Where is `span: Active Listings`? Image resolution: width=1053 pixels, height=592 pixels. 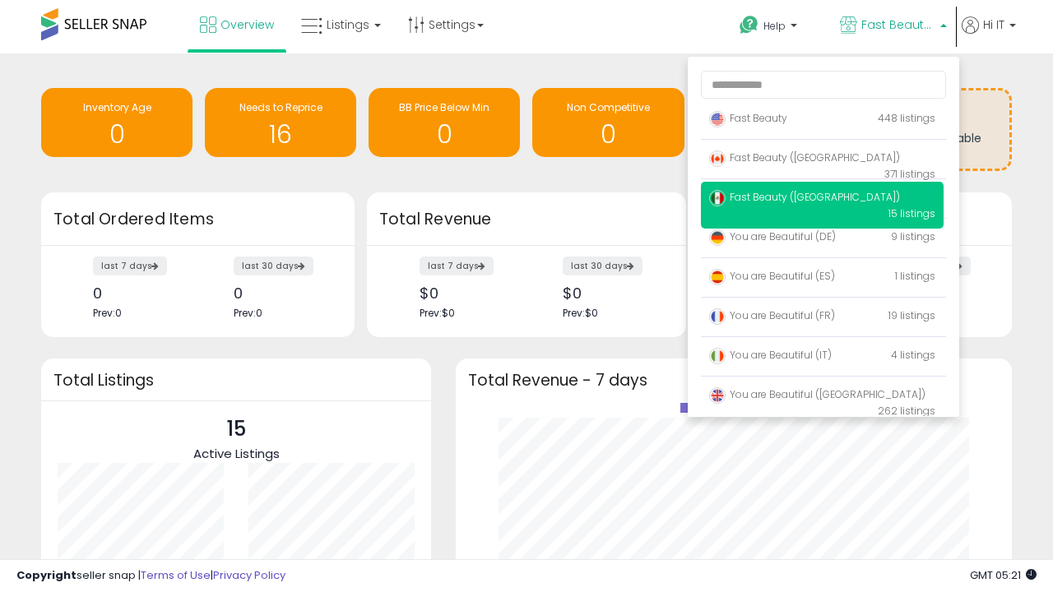
span: Active Listings is located at coordinates (236, 453).